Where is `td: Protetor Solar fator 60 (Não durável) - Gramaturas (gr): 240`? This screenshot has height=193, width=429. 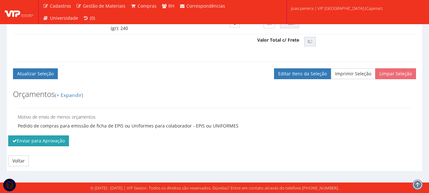
td: Protetor Solar fator 60 (Não durável) - Gramaturas (gr): 240 is located at coordinates (167, 25).